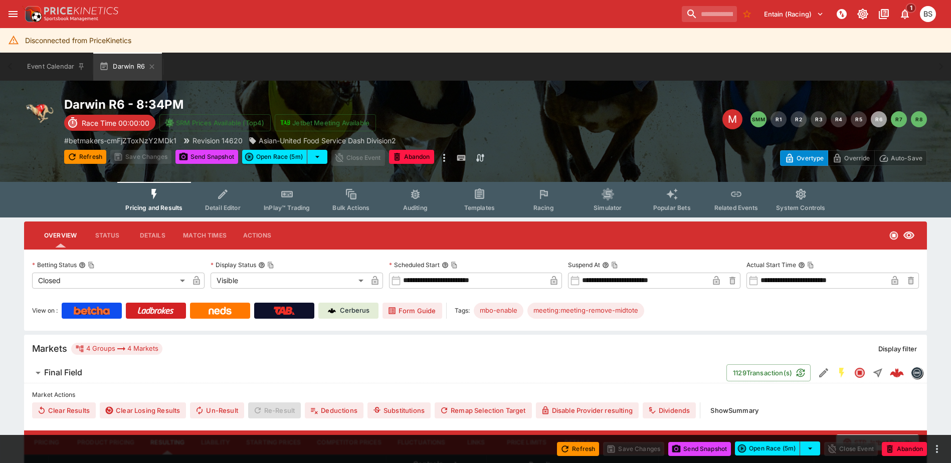 This screenshot has width=951, height=463. I want to click on div: 8ee8db06-8fb8-4659-9129-d6a20756c4be, so click(897, 373).